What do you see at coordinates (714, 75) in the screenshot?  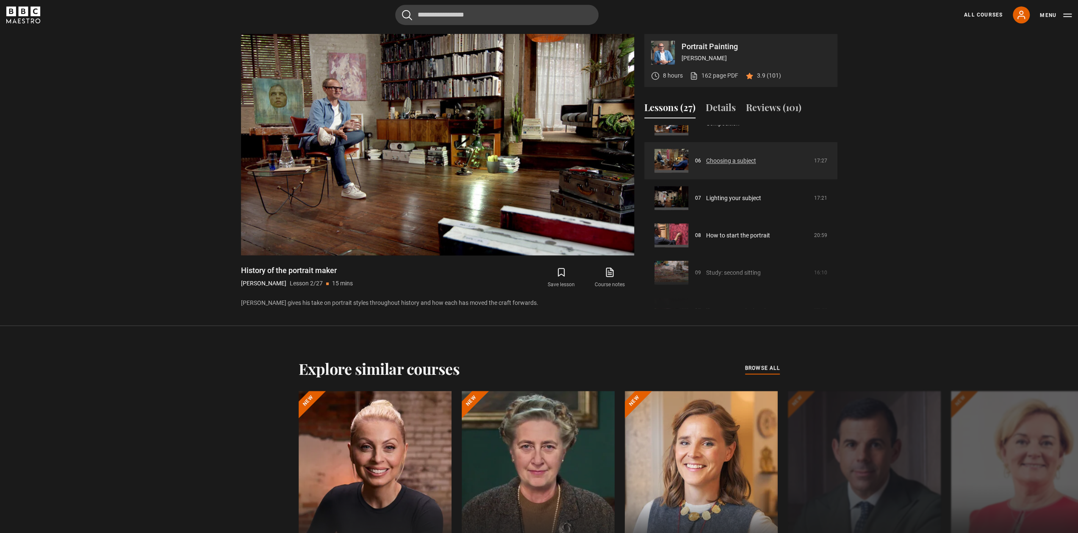 I see `a: 162 page PDF` at bounding box center [714, 75].